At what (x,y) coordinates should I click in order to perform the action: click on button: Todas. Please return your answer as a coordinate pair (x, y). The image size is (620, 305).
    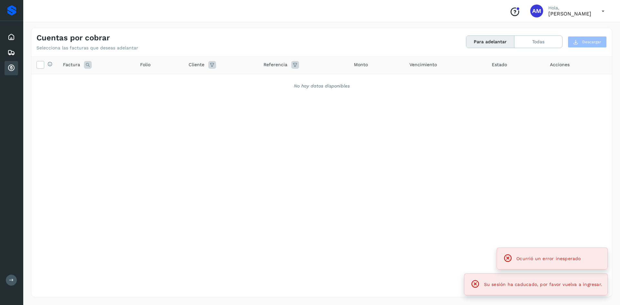
    Looking at the image, I should click on (538, 42).